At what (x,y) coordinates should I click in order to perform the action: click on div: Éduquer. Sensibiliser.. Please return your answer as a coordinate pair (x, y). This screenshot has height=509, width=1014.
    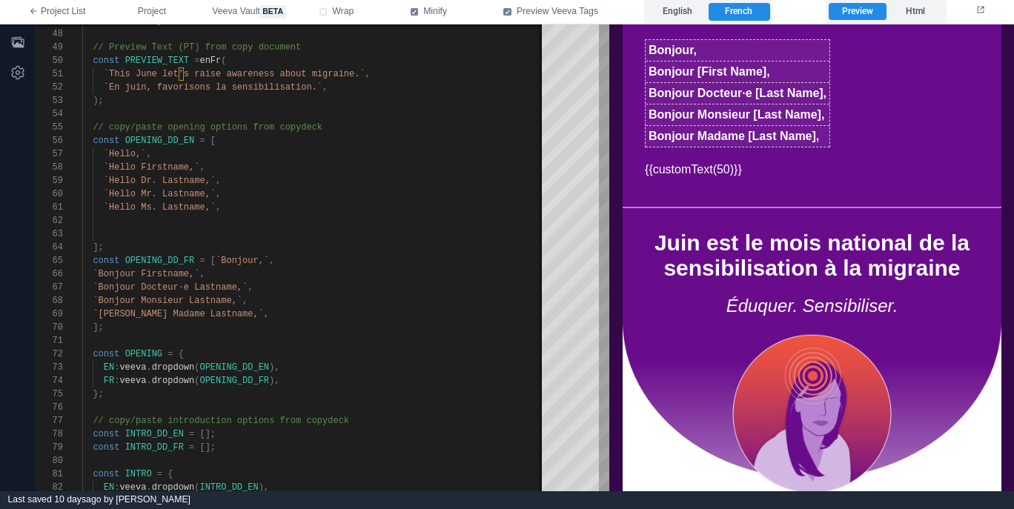
    Looking at the image, I should click on (202, 282).